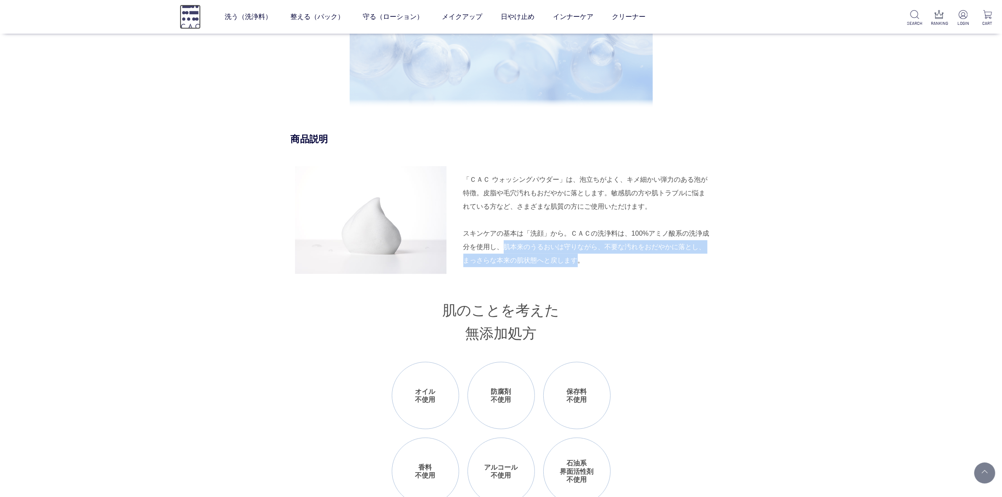 This screenshot has width=1002, height=497. I want to click on p: RANKING, so click(939, 23).